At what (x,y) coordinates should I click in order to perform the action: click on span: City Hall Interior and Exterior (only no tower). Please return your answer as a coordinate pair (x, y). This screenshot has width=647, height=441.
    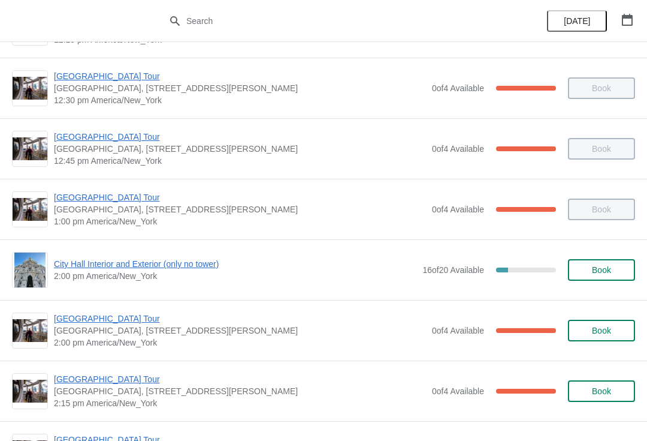
    Looking at the image, I should click on (235, 264).